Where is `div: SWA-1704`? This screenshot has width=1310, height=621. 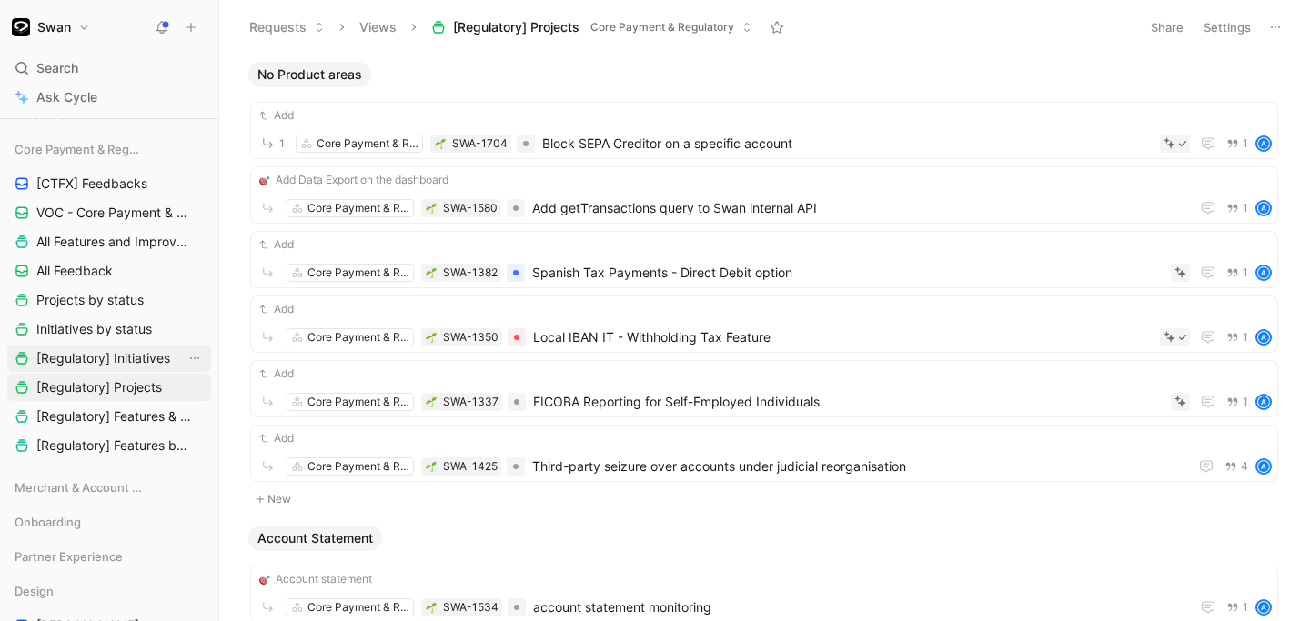 div: SWA-1704 is located at coordinates (480, 144).